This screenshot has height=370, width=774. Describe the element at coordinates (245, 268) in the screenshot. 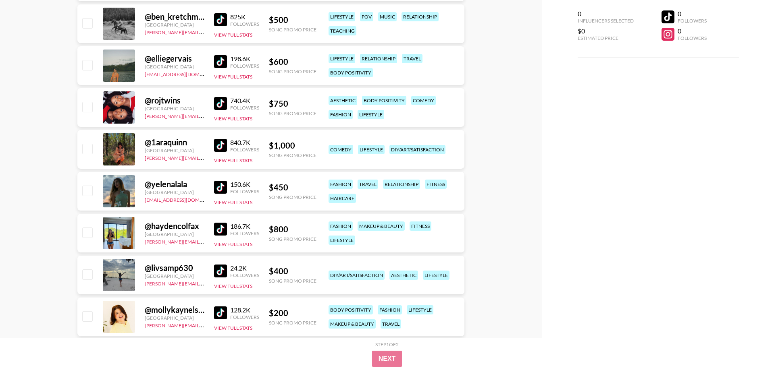

I see `div: 24.2K` at that location.